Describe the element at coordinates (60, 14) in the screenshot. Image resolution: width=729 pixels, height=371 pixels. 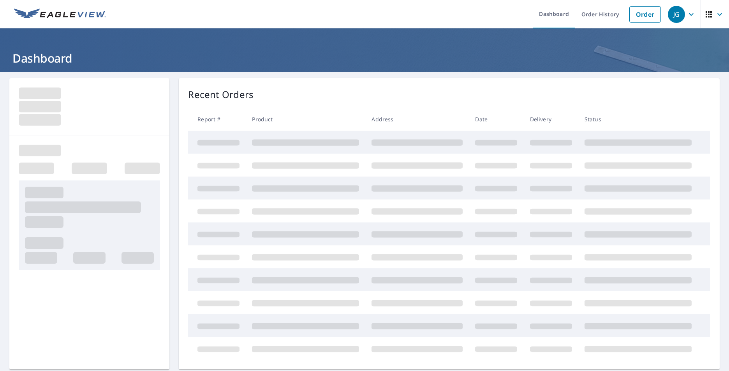
I see `img: EV Logo` at that location.